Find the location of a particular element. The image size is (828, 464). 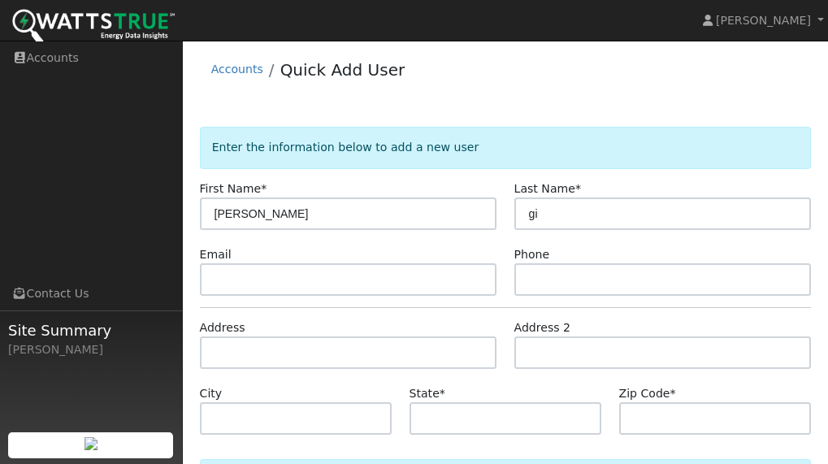

label: Address 2 is located at coordinates (543, 328).